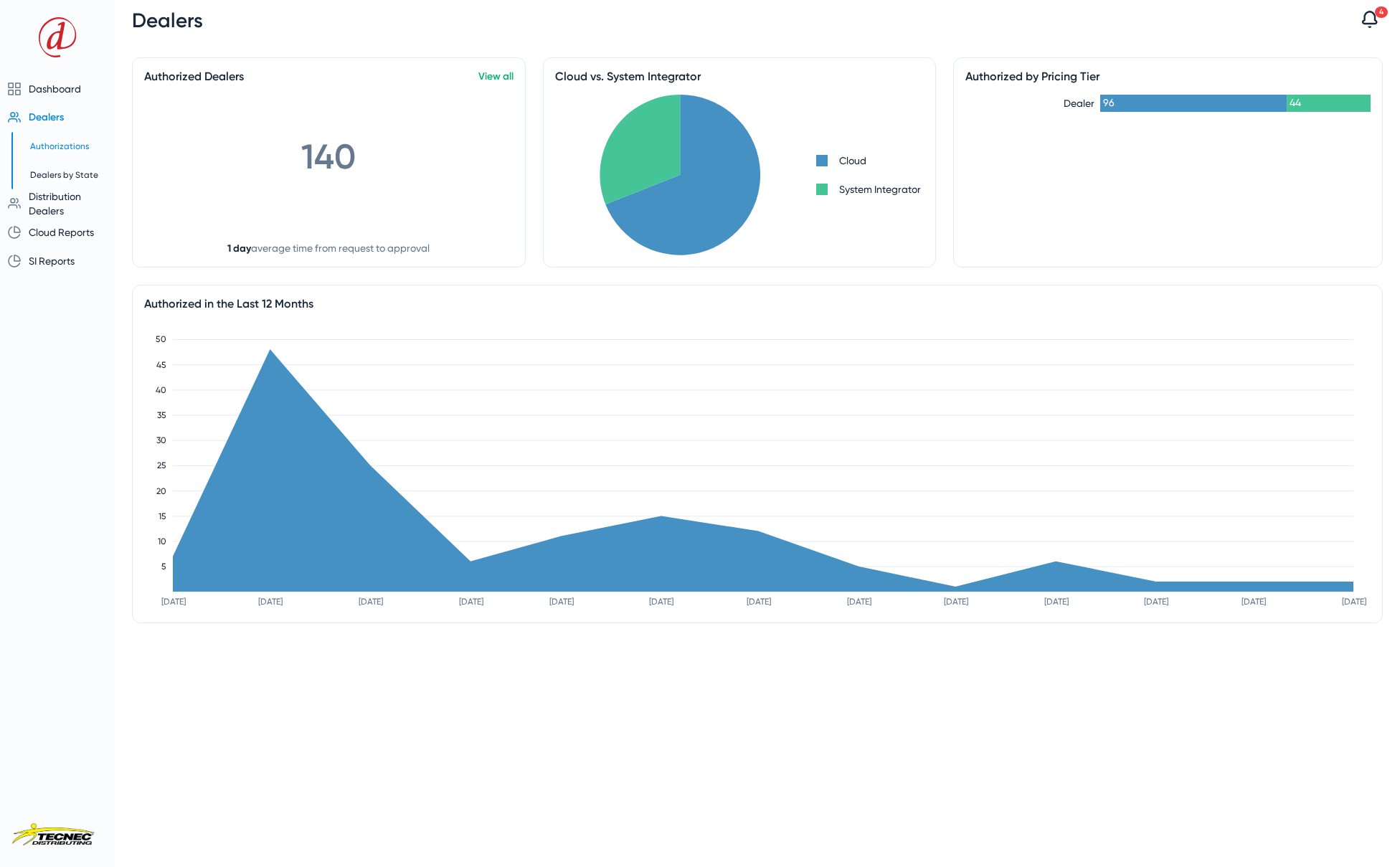 The height and width of the screenshot is (867, 1400). I want to click on text: 5, so click(164, 567).